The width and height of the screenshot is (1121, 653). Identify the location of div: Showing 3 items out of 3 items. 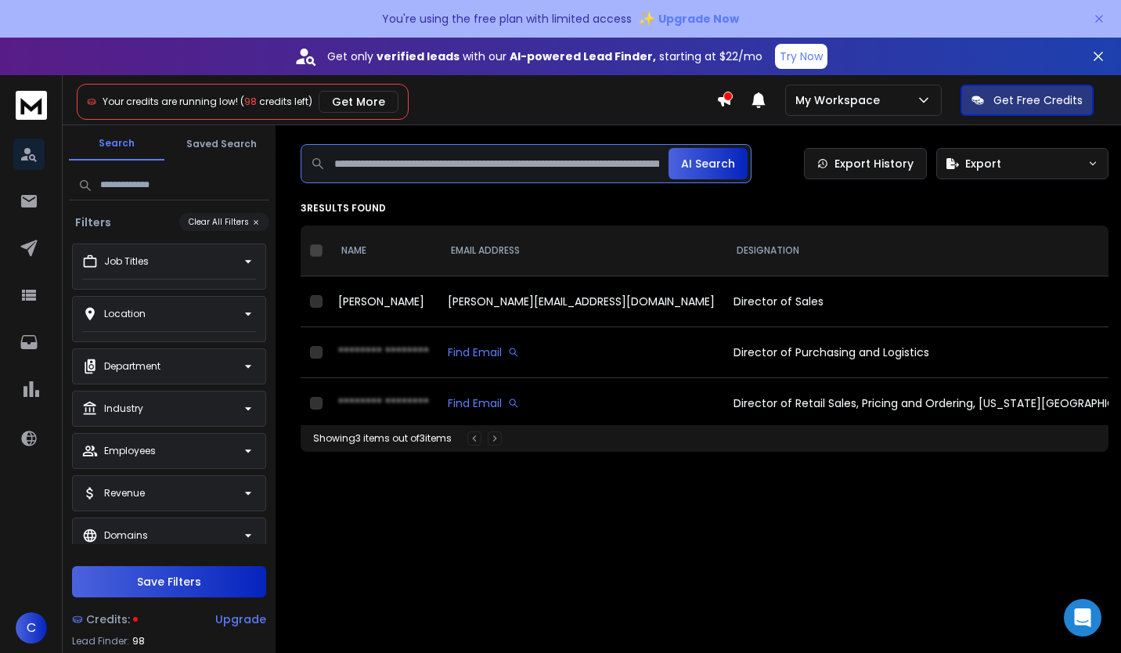
(382, 438).